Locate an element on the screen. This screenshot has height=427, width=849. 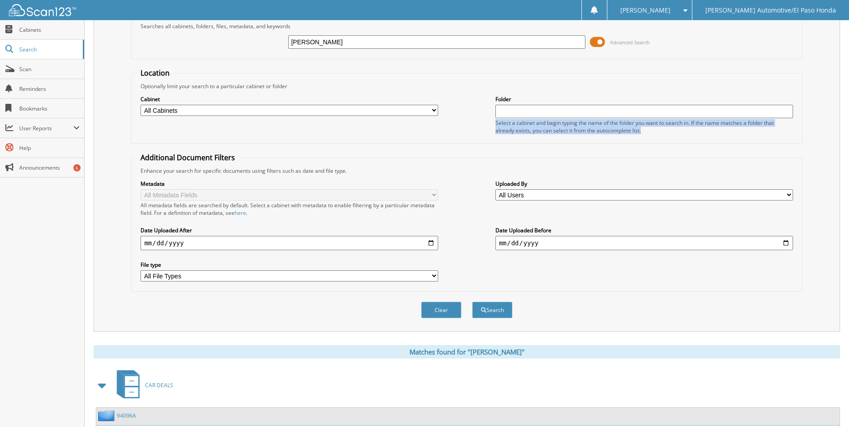
label: Folder is located at coordinates (644, 99).